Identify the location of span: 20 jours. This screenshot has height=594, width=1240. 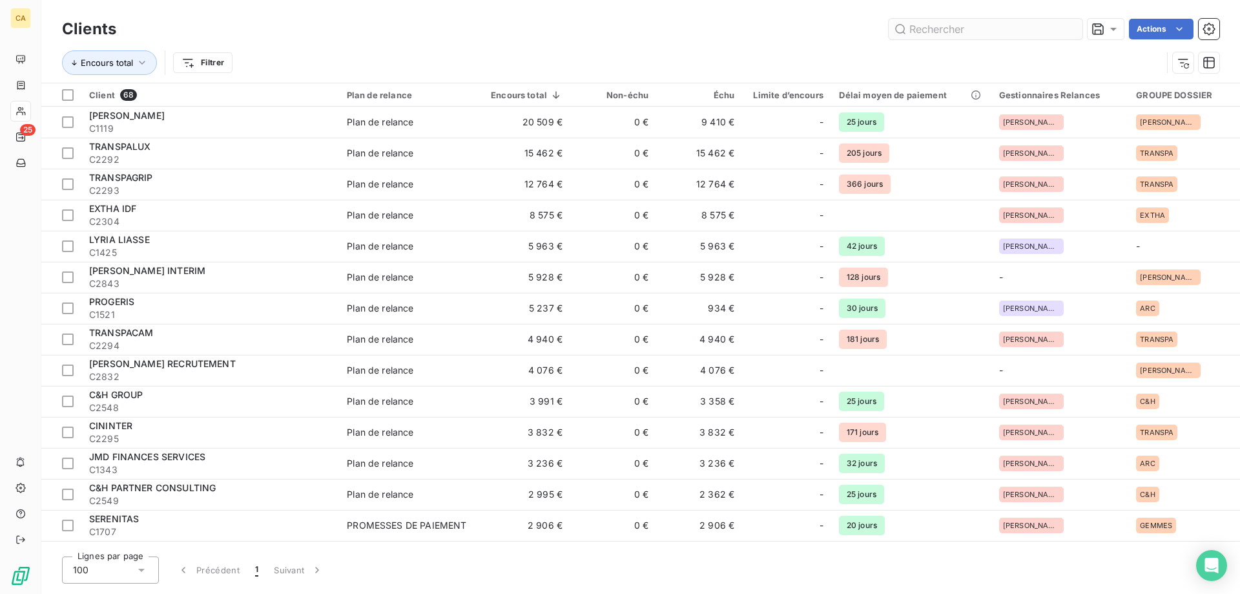
(862, 525).